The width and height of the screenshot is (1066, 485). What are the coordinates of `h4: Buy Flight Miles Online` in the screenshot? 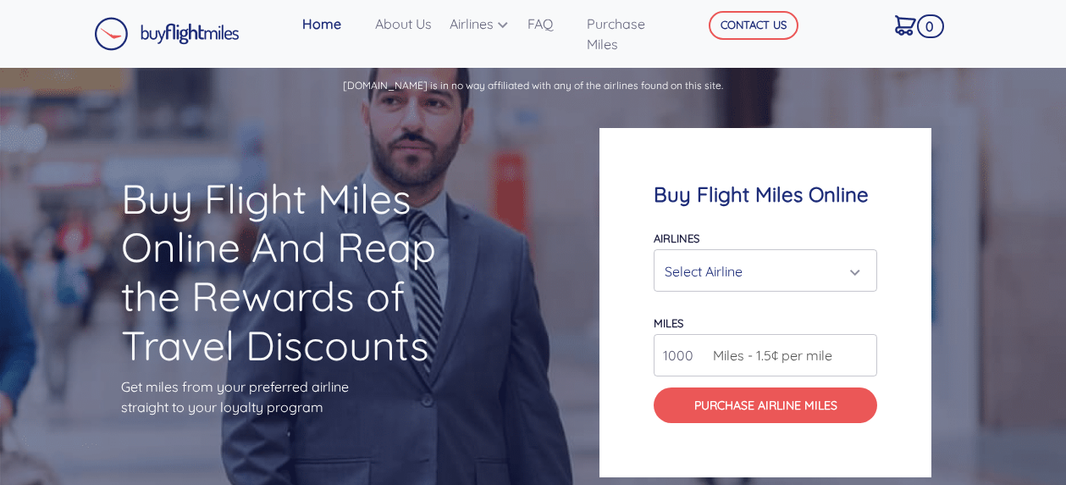 It's located at (766, 194).